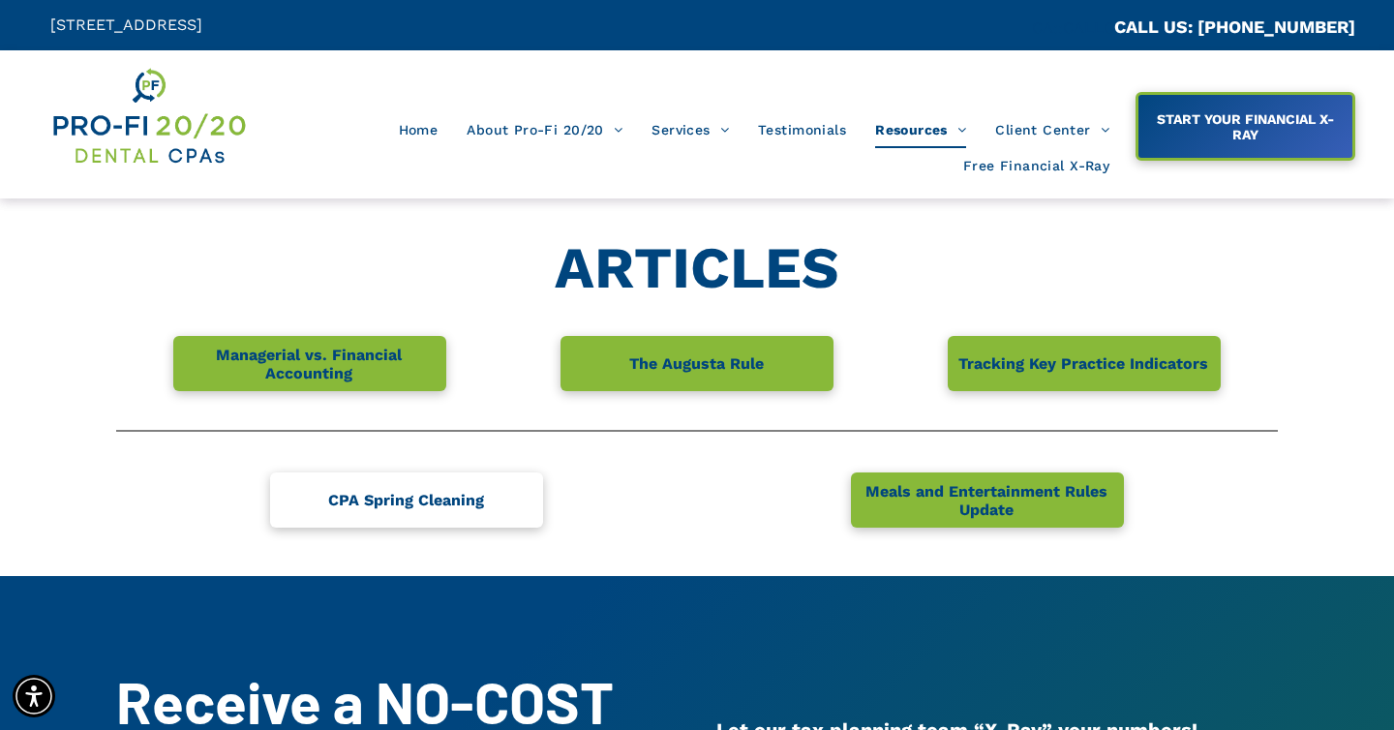 This screenshot has width=1394, height=730. I want to click on span: START YOUR FINANCIAL X-RAY, so click(1245, 127).